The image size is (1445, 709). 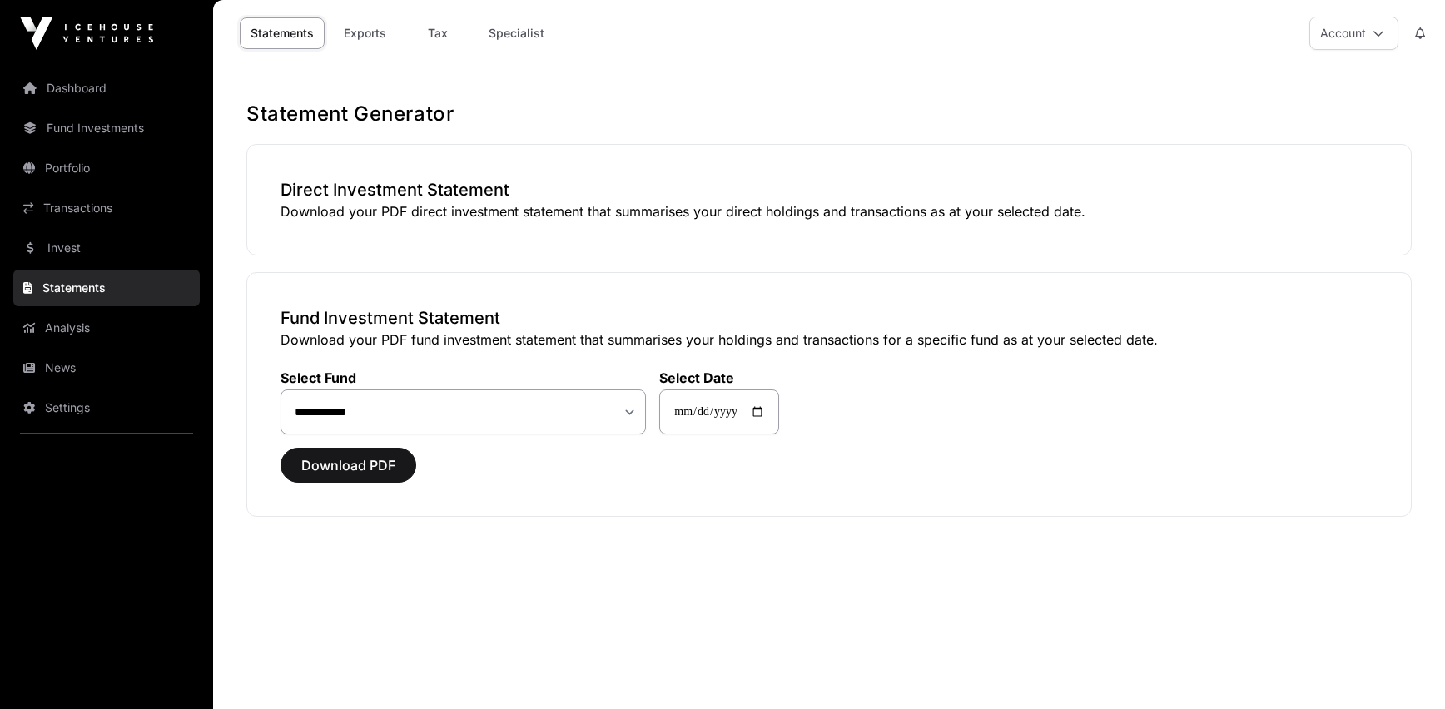 I want to click on label: Select Date, so click(x=719, y=378).